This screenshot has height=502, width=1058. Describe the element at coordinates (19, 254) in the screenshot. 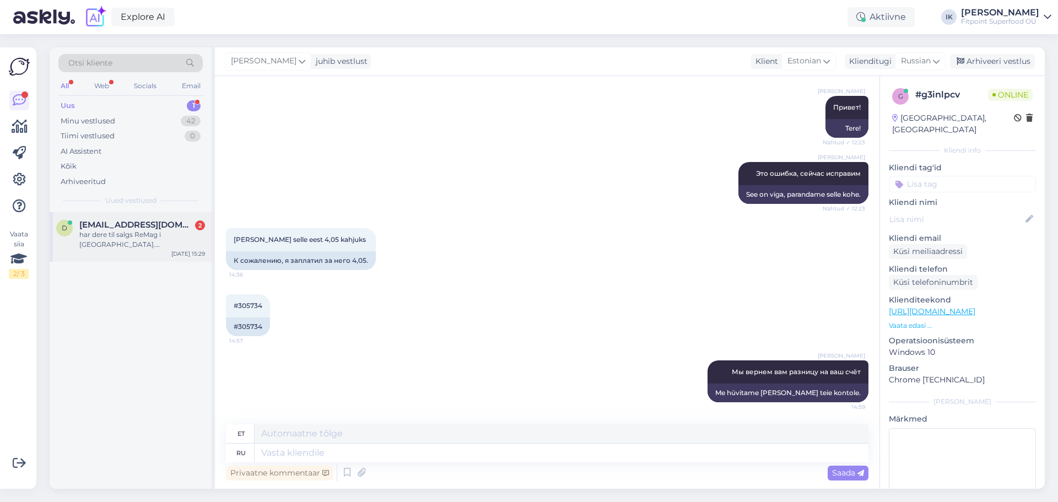

I see `div: Vaata siia` at that location.